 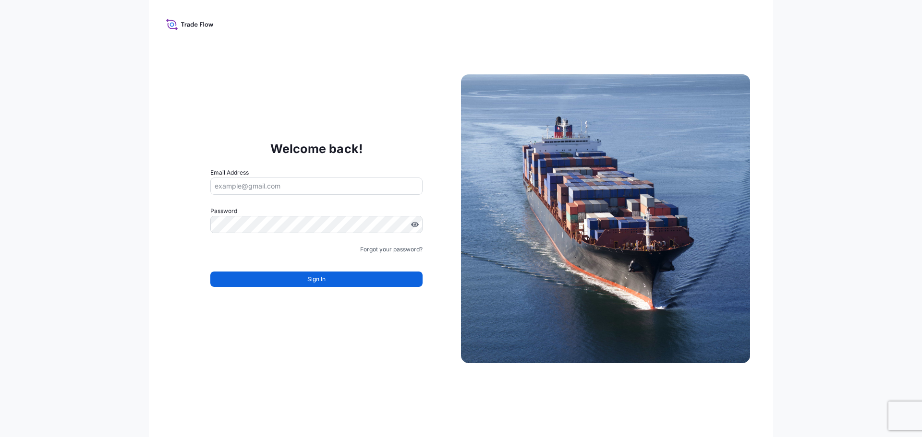 I want to click on a: Forgot your password?, so click(x=391, y=250).